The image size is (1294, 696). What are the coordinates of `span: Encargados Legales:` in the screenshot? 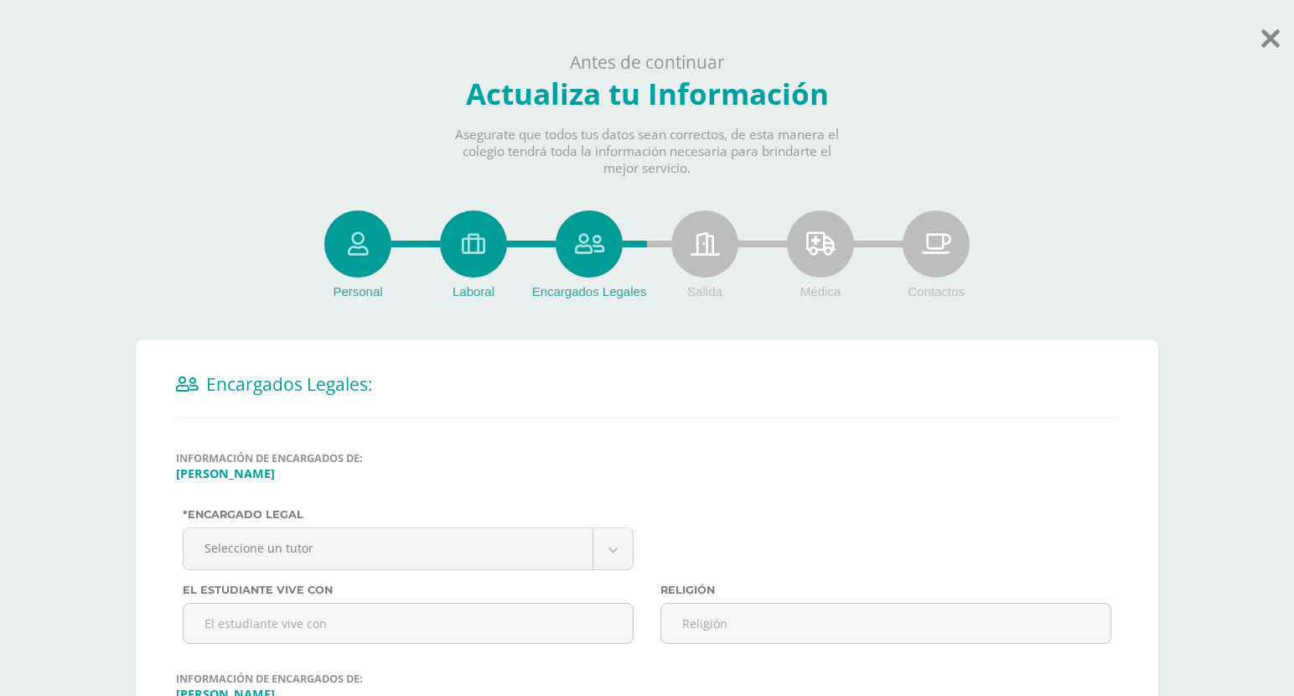 It's located at (289, 384).